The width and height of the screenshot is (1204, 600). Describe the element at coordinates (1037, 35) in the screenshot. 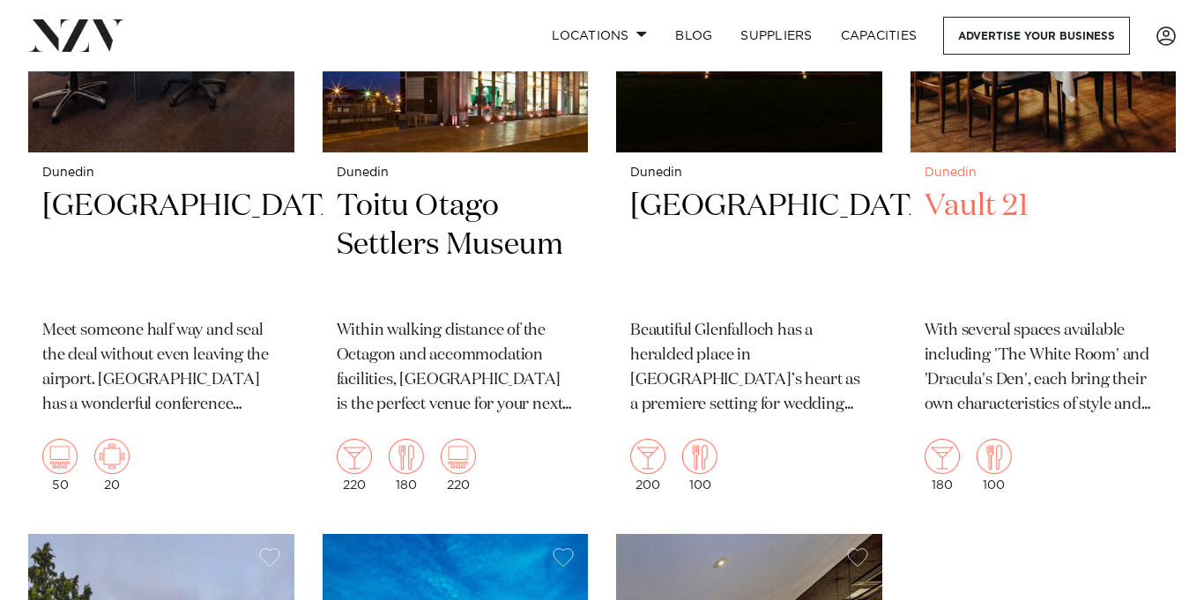

I see `a: Advertise your business` at that location.